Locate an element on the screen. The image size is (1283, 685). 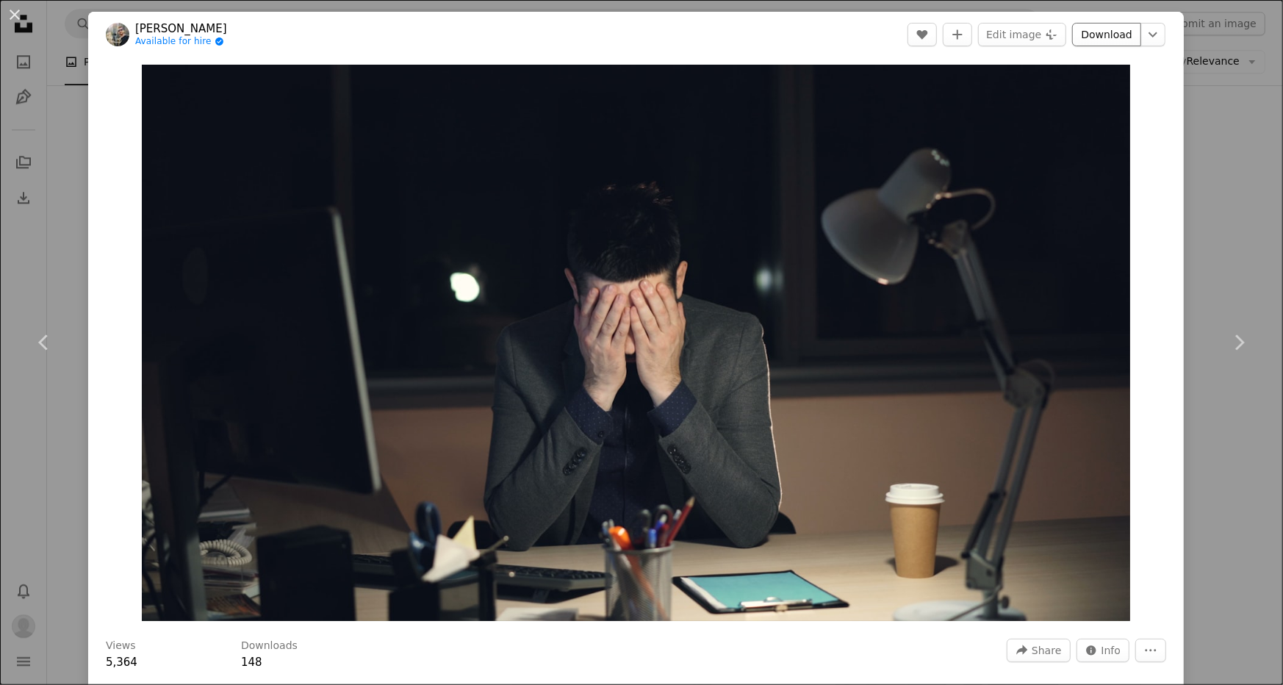
img: Man in suit sits at desk, head in hands. is located at coordinates (636, 342).